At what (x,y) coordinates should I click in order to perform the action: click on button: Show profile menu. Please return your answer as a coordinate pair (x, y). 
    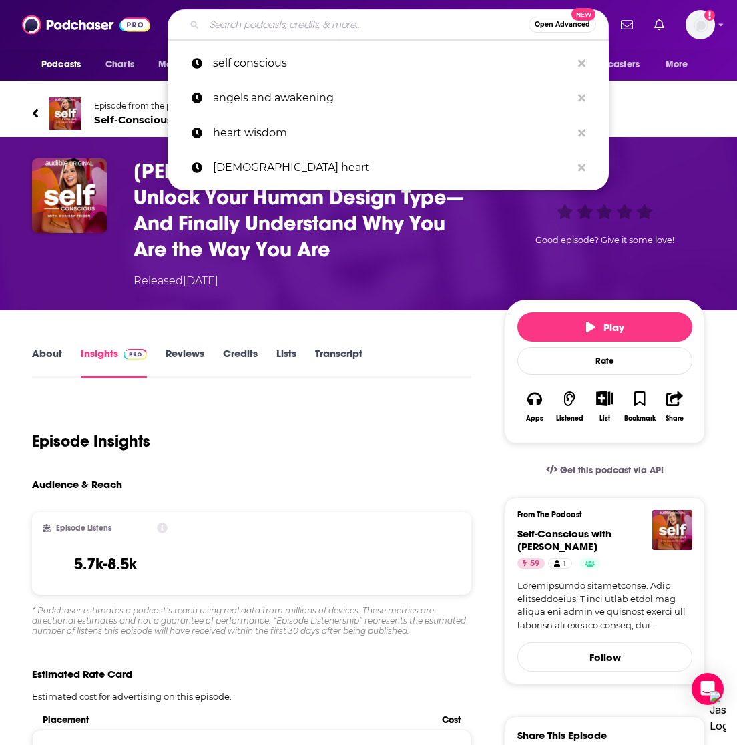
    Looking at the image, I should click on (700, 25).